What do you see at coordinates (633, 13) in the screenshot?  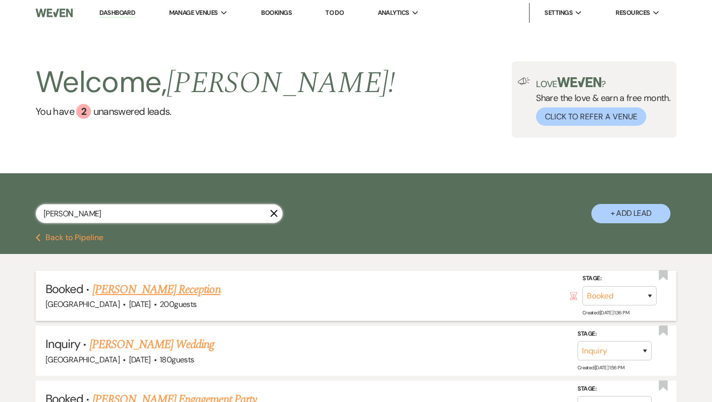 I see `span: Resources` at bounding box center [633, 13].